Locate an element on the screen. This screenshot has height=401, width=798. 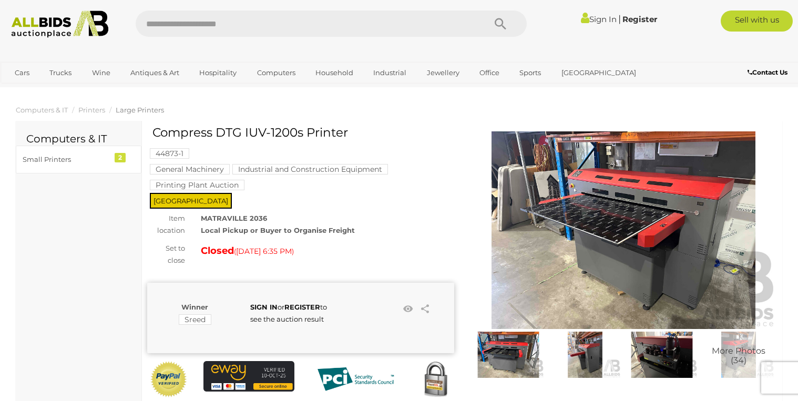
span: Computers & IT is located at coordinates (42, 110).